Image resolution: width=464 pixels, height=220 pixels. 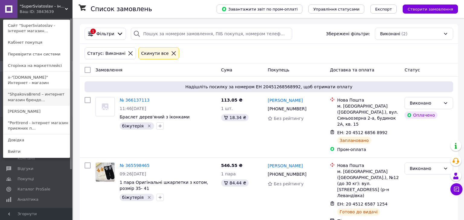 What do you see at coordinates (134, 100) in the screenshot?
I see `a: № 366137113` at bounding box center [134, 100].